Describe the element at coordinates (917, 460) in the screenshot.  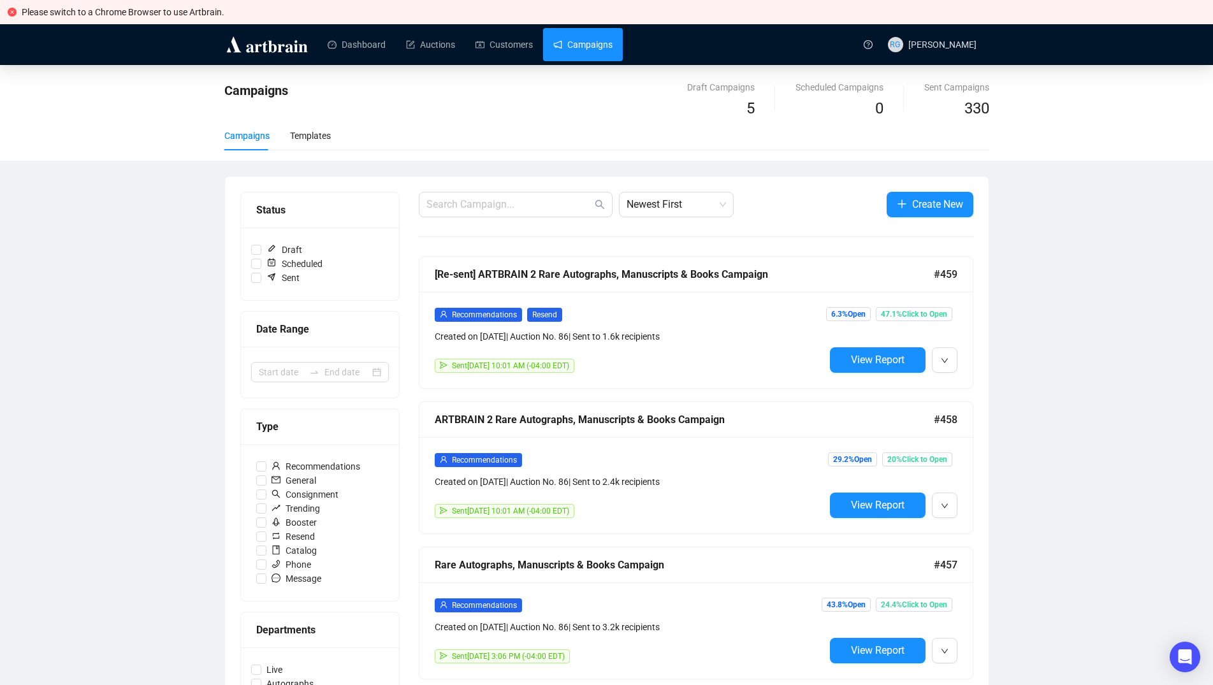
I see `span: 20% Click to Open` at that location.